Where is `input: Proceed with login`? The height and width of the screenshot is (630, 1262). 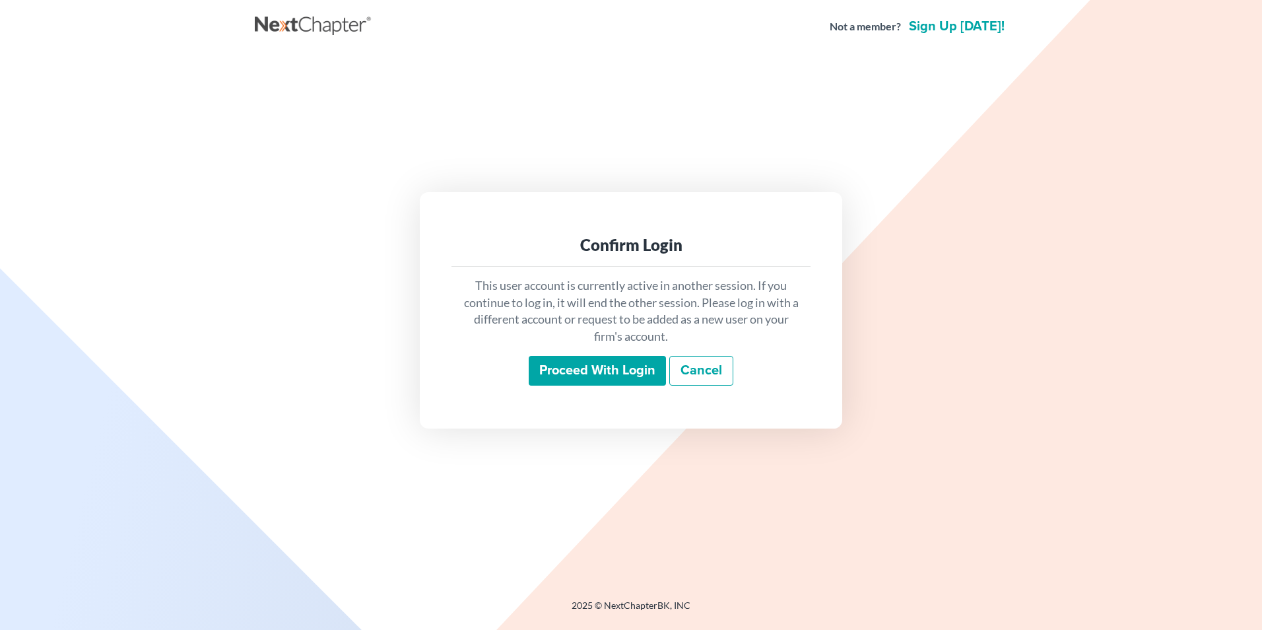 input: Proceed with login is located at coordinates (597, 371).